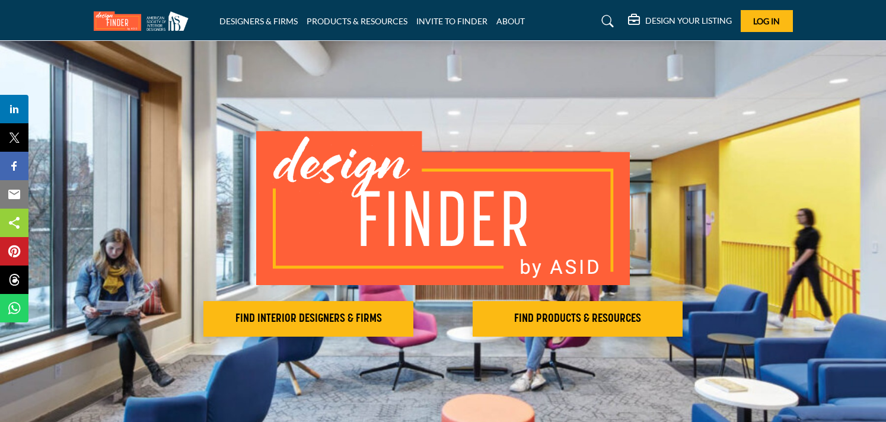 Image resolution: width=886 pixels, height=422 pixels. Describe the element at coordinates (605, 21) in the screenshot. I see `a: Search` at that location.